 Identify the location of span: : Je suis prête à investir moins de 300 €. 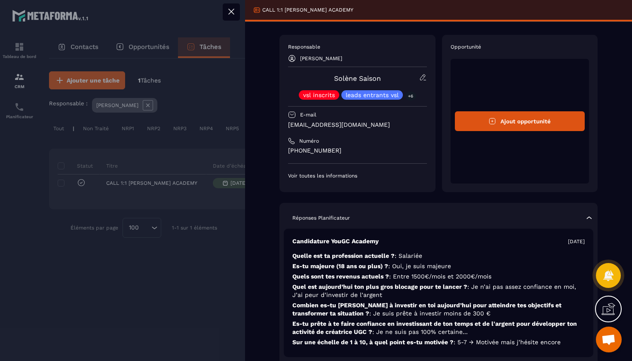
(430, 313).